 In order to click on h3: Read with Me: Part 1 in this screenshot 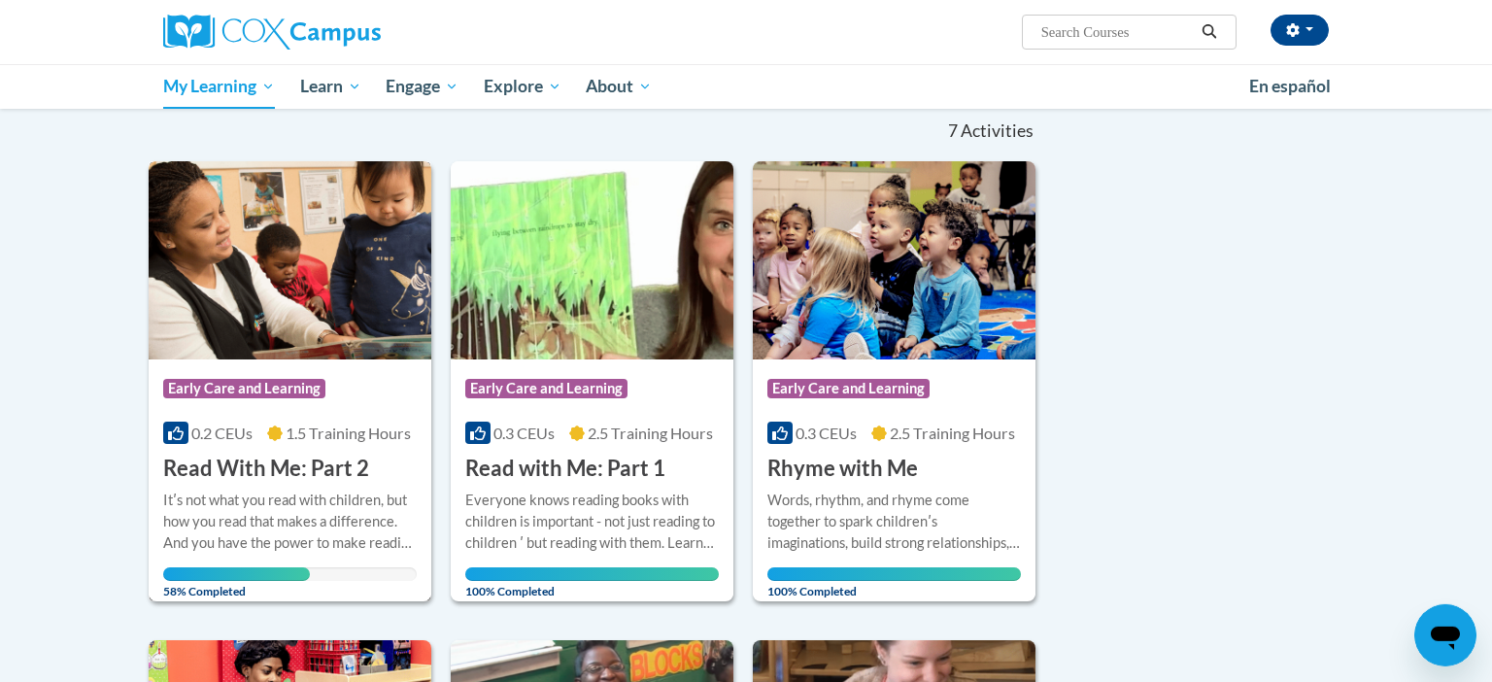, I will do `click(565, 468)`.